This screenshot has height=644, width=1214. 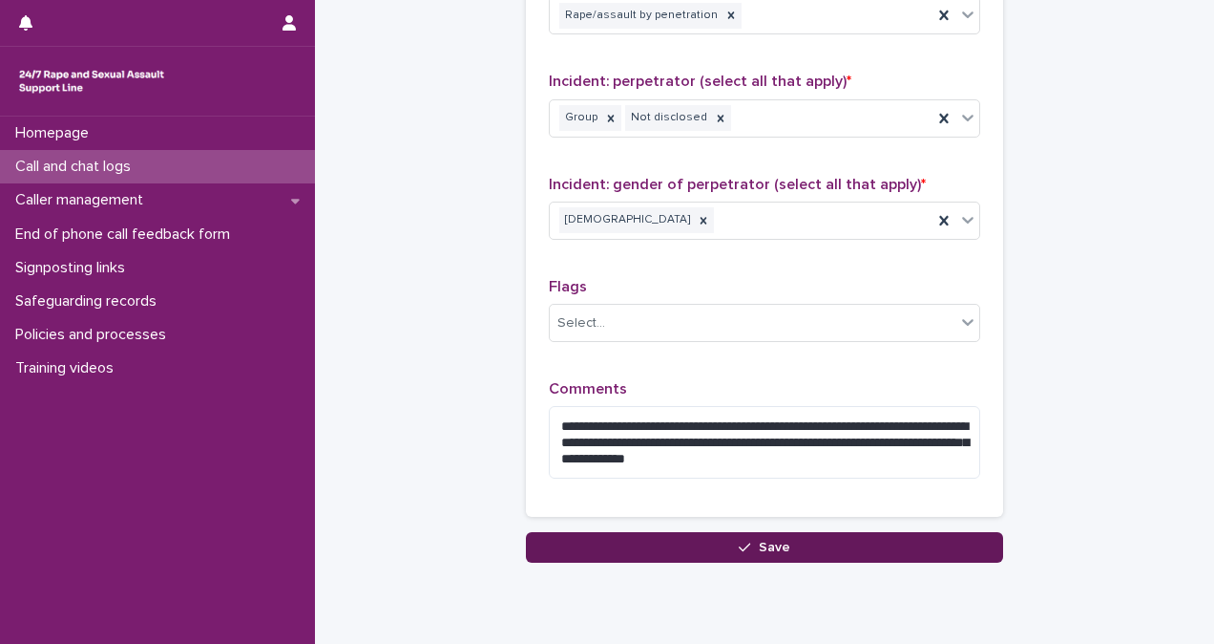 I want to click on img: rhQMoQhaT3yELyF149Cw, so click(x=92, y=81).